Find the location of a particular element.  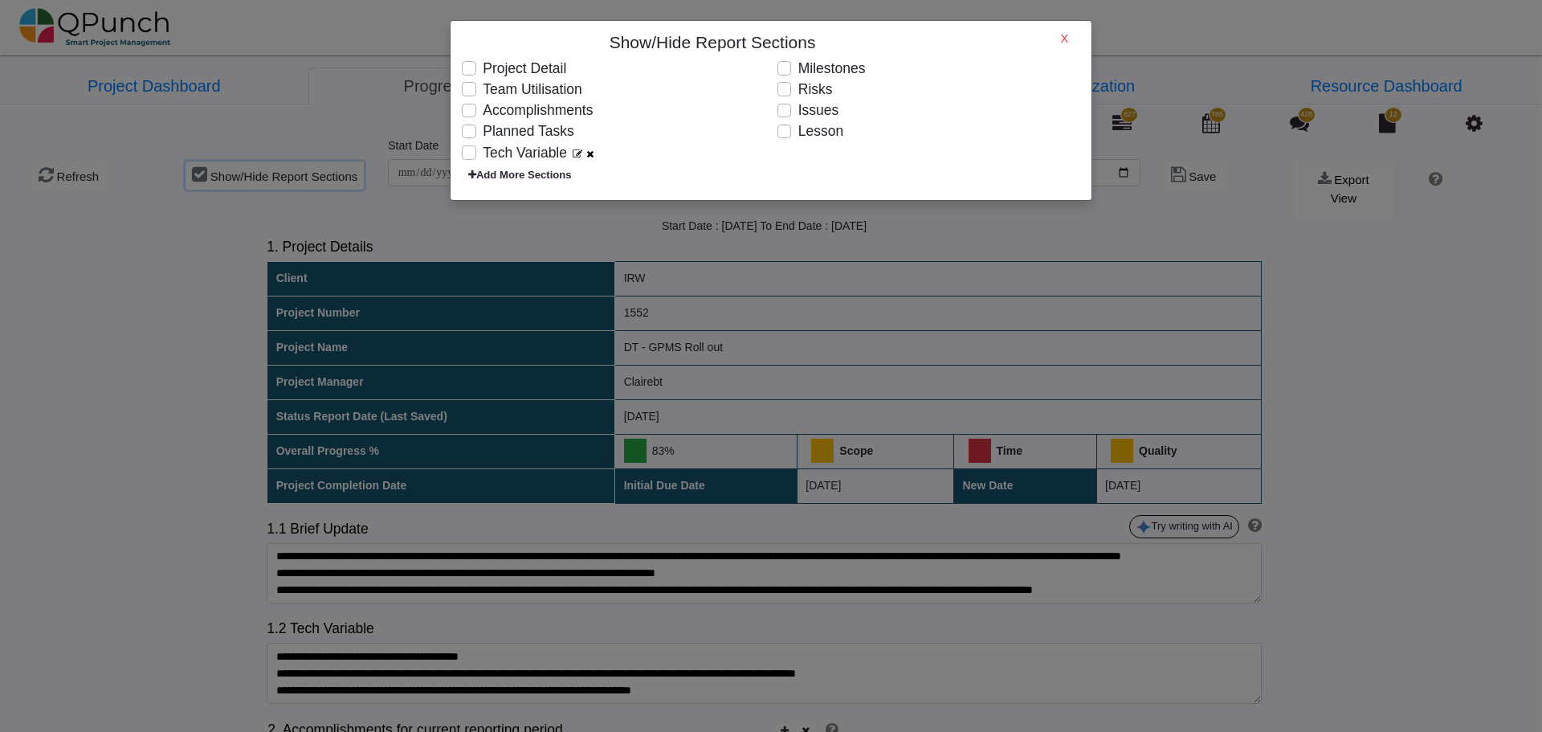

label: Planned Tasks is located at coordinates (529, 131).